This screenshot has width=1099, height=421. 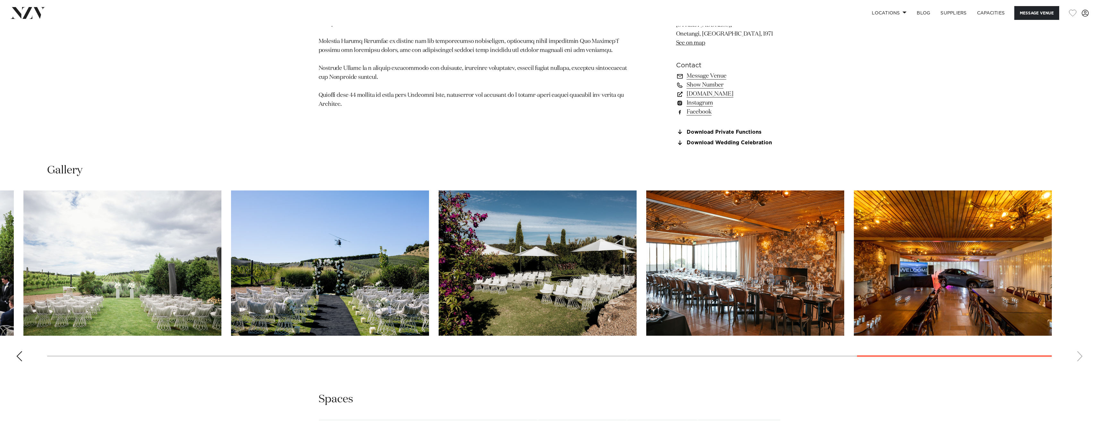 I want to click on button: Message Venue, so click(x=1037, y=13).